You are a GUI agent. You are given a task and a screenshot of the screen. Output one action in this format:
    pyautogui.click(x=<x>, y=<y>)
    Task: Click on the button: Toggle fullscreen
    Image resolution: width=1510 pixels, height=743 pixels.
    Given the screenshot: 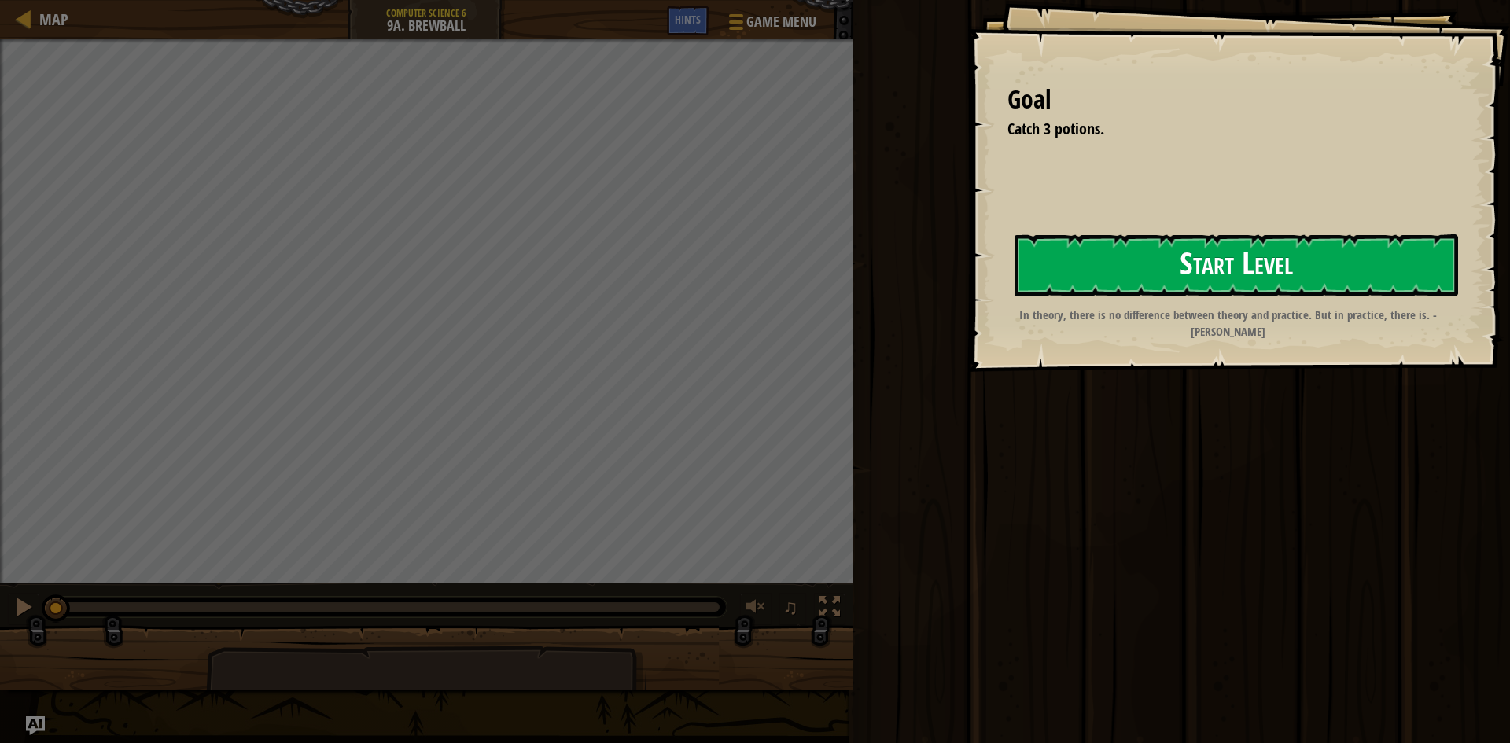 What is the action you would take?
    pyautogui.click(x=830, y=609)
    